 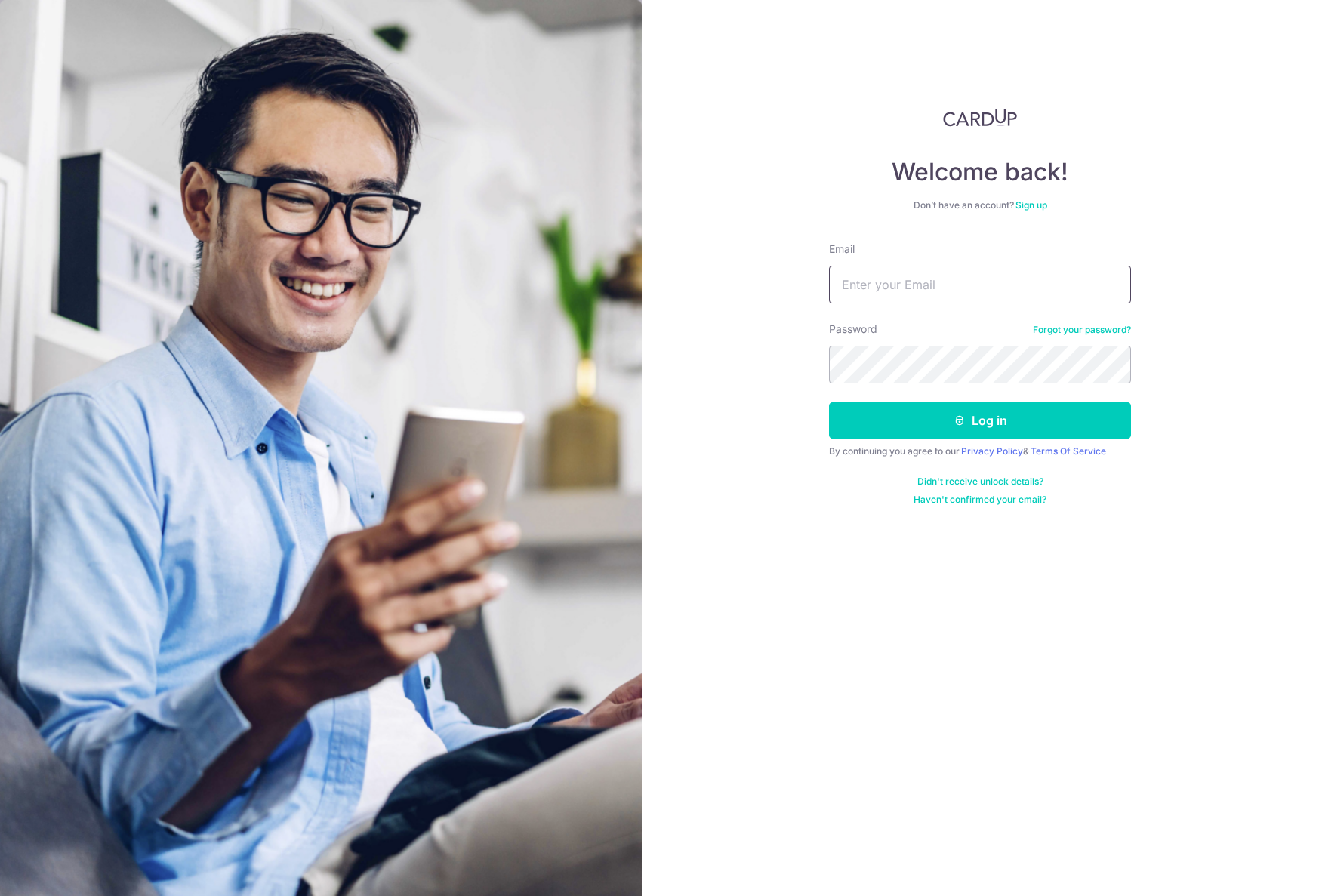 What do you see at coordinates (980, 500) in the screenshot?
I see `a: Haven't confirmed your email?` at bounding box center [980, 500].